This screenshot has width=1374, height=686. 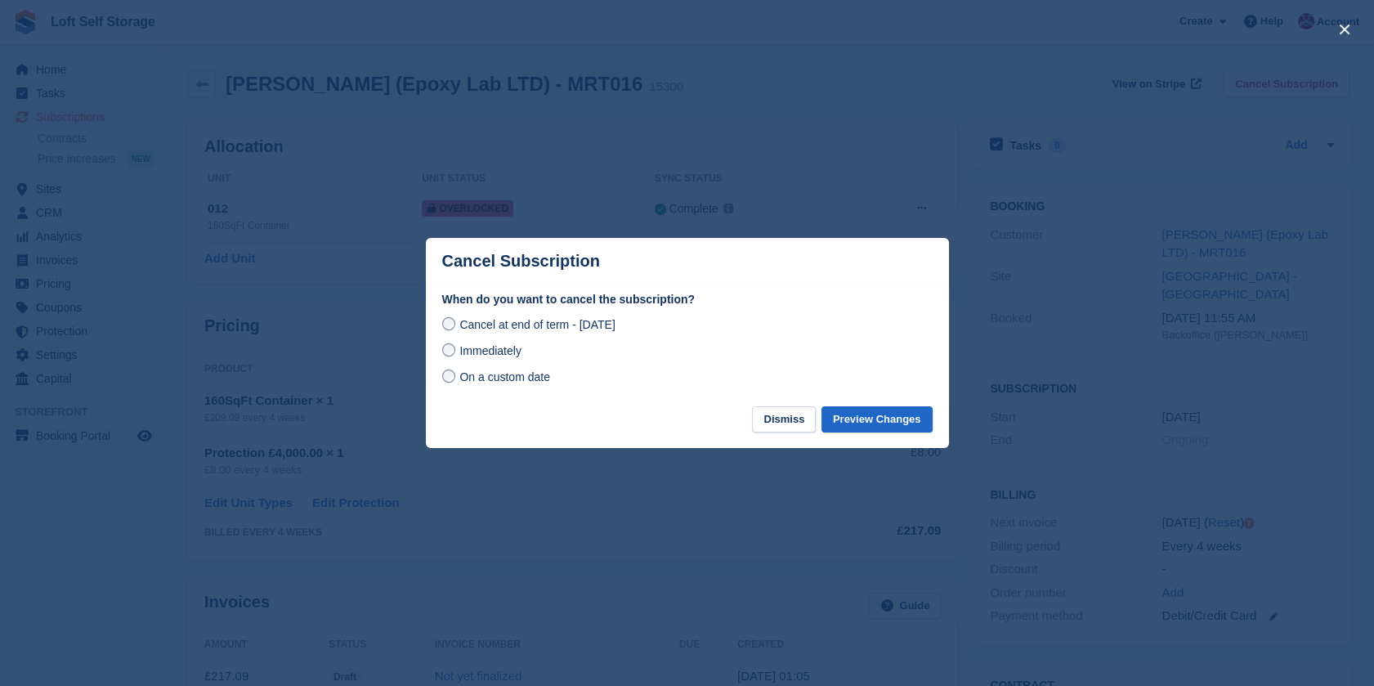 I want to click on button: Preview Changes, so click(x=877, y=419).